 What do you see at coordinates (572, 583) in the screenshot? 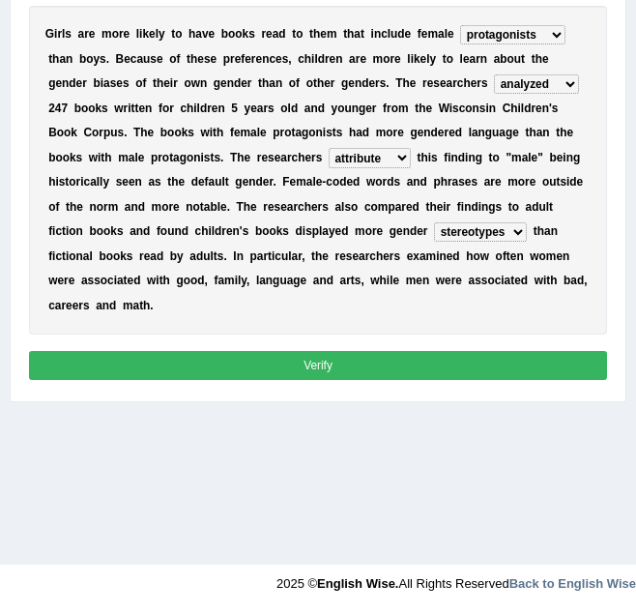
I see `strong: Back to English Wise` at bounding box center [572, 583].